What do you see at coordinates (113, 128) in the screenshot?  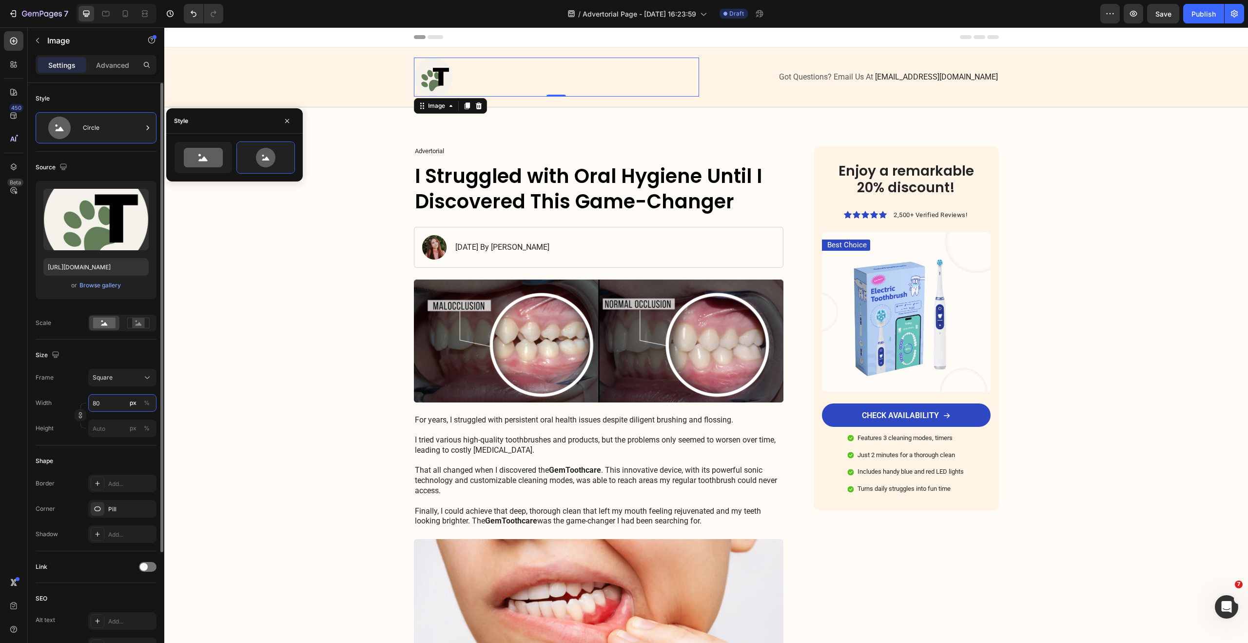 I see `div: Circle` at bounding box center [113, 128].